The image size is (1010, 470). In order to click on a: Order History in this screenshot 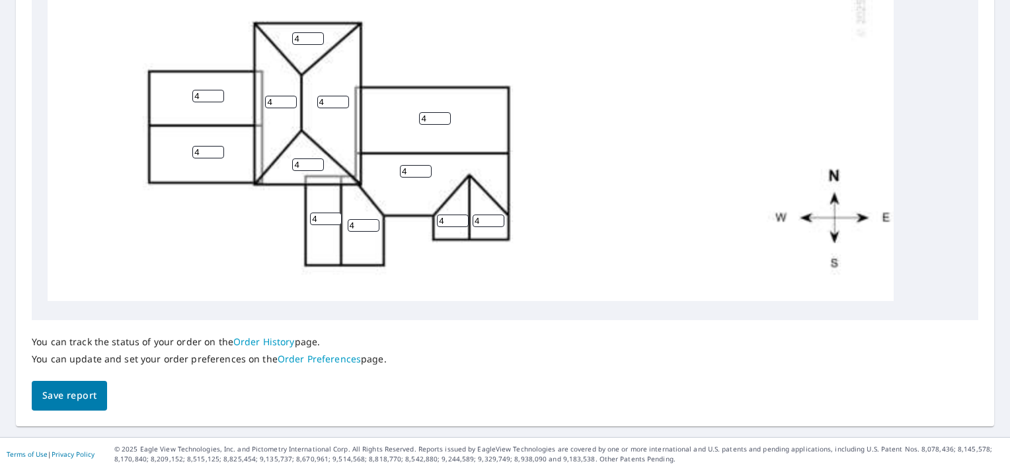, I will do `click(264, 342)`.